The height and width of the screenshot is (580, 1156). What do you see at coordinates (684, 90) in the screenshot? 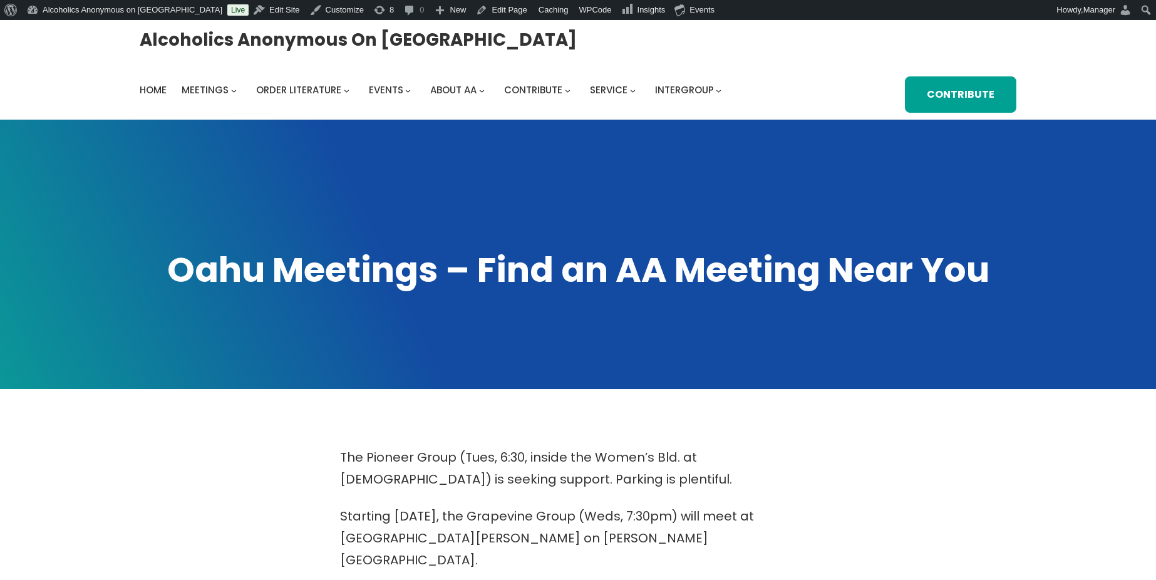
I see `a: Intergroup` at bounding box center [684, 90].